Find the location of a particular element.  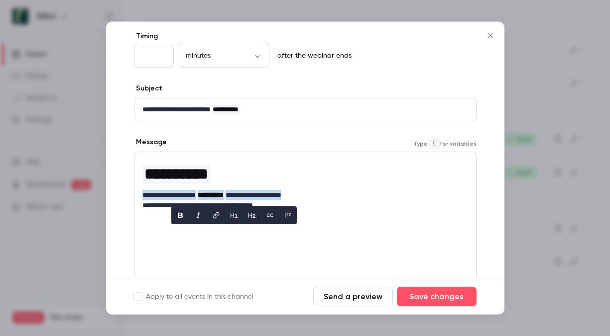

label: Apply to all events in this channel is located at coordinates (194, 297).